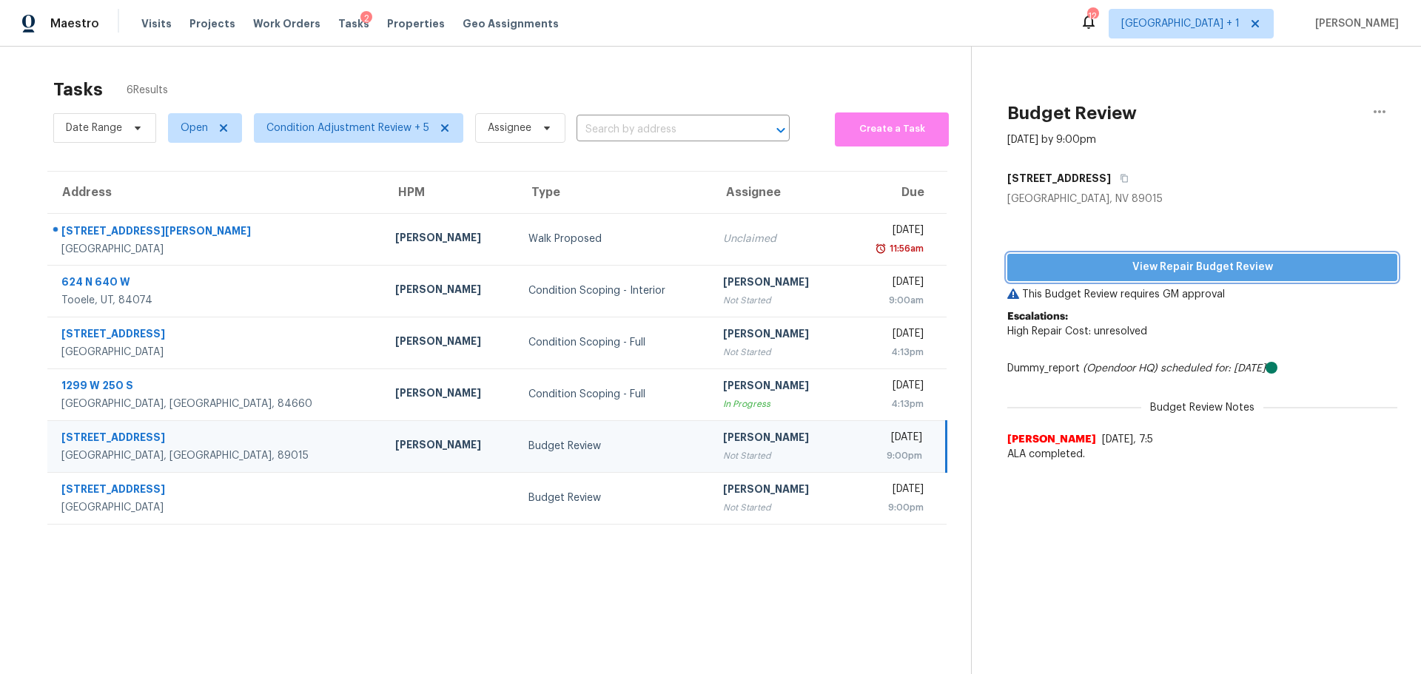 This screenshot has height=674, width=1421. What do you see at coordinates (348, 128) in the screenshot?
I see `span: Condition Adjustment Review + 5` at bounding box center [348, 128].